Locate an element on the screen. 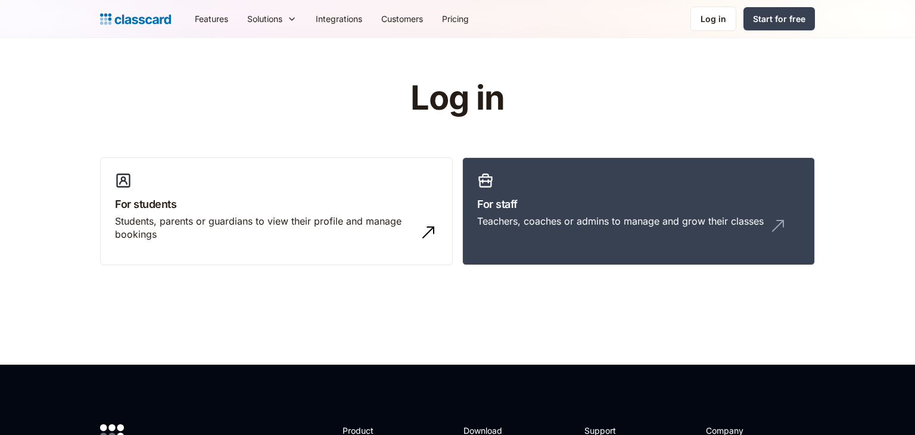 The height and width of the screenshot is (435, 915). h3: For students is located at coordinates (276, 204).